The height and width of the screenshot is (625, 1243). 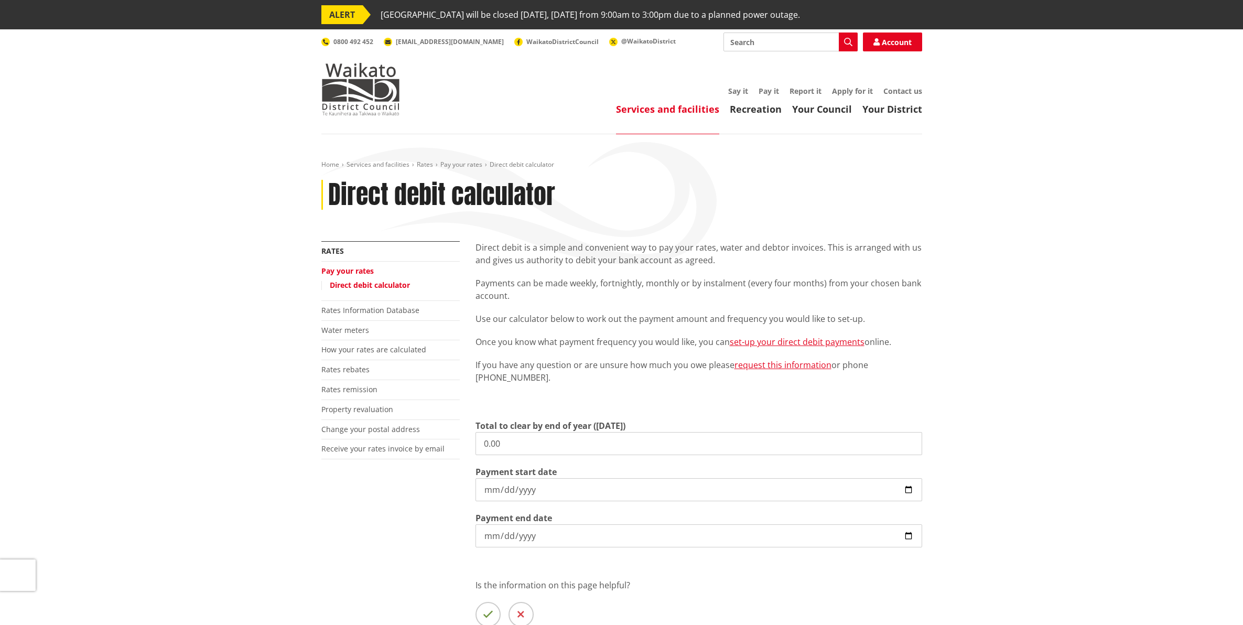 I want to click on a: request this information, so click(x=783, y=365).